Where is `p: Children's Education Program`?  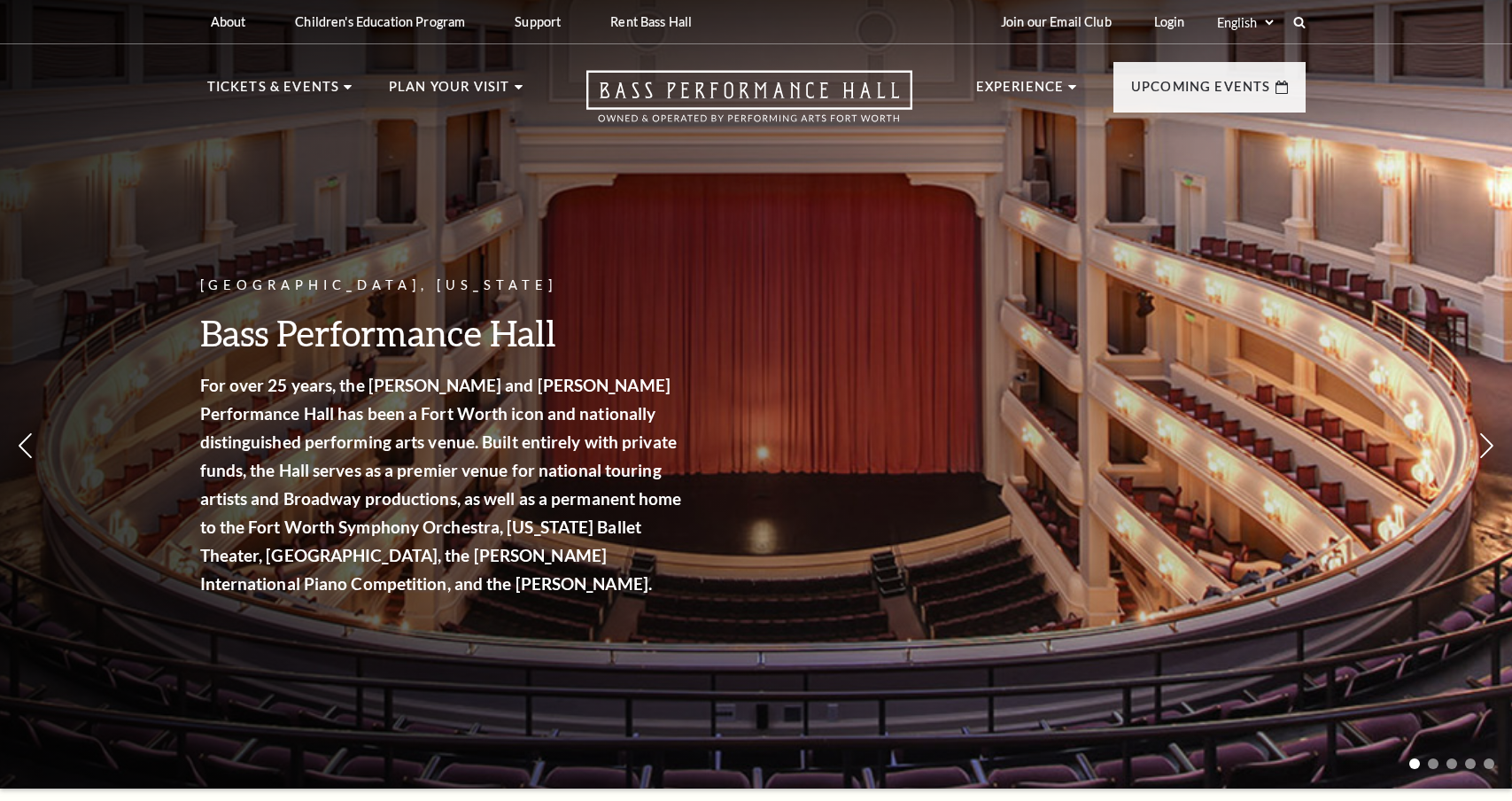
p: Children's Education Program is located at coordinates (379, 21).